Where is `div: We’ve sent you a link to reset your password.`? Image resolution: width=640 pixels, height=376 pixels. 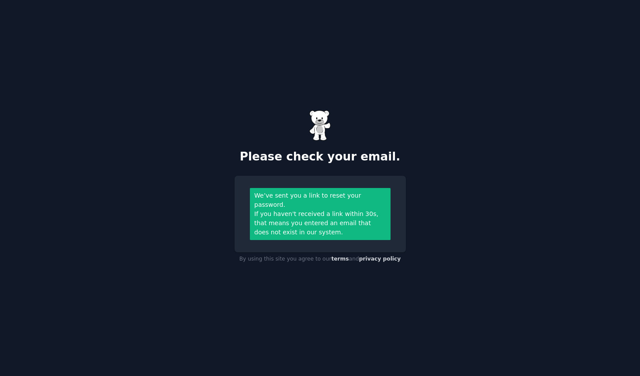 div: We’ve sent you a link to reset your password. is located at coordinates (320, 200).